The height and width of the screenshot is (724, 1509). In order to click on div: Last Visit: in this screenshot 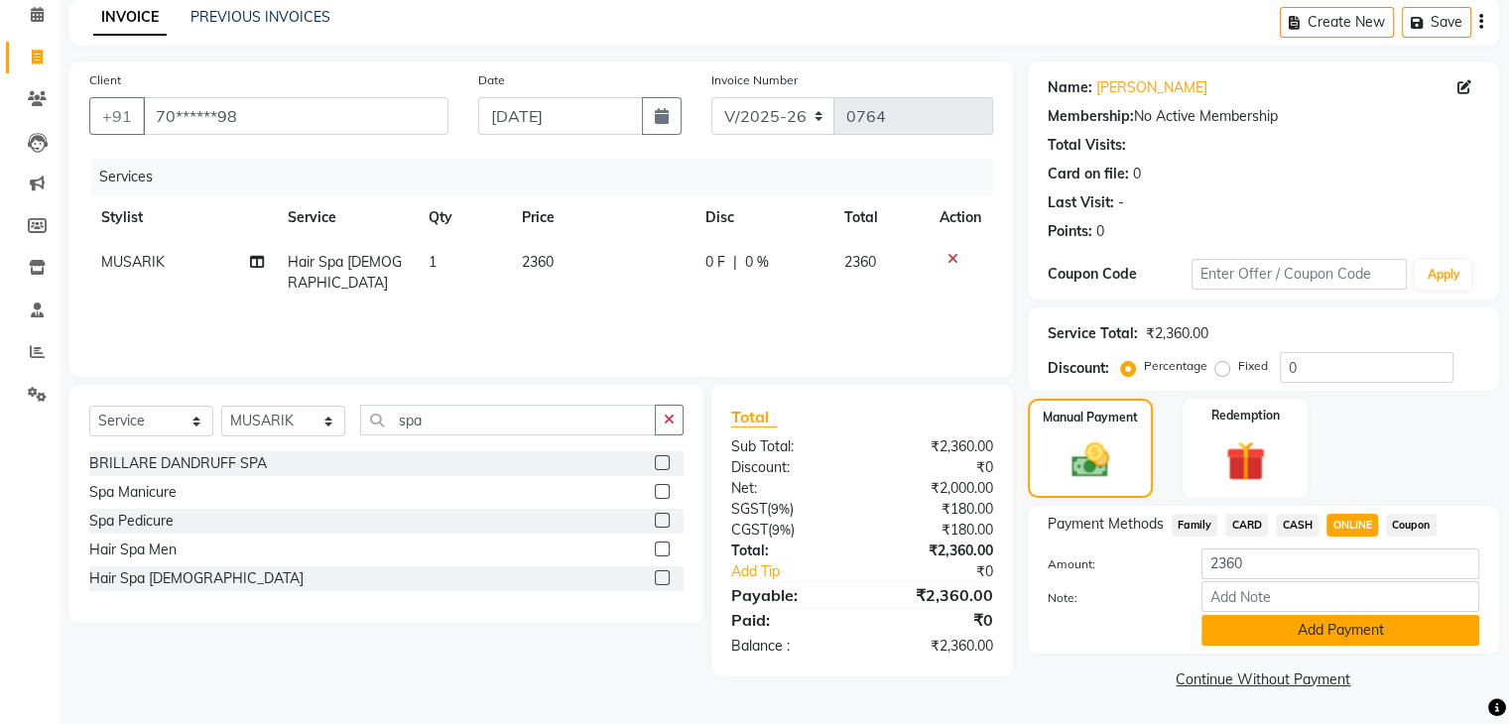, I will do `click(1081, 202)`.